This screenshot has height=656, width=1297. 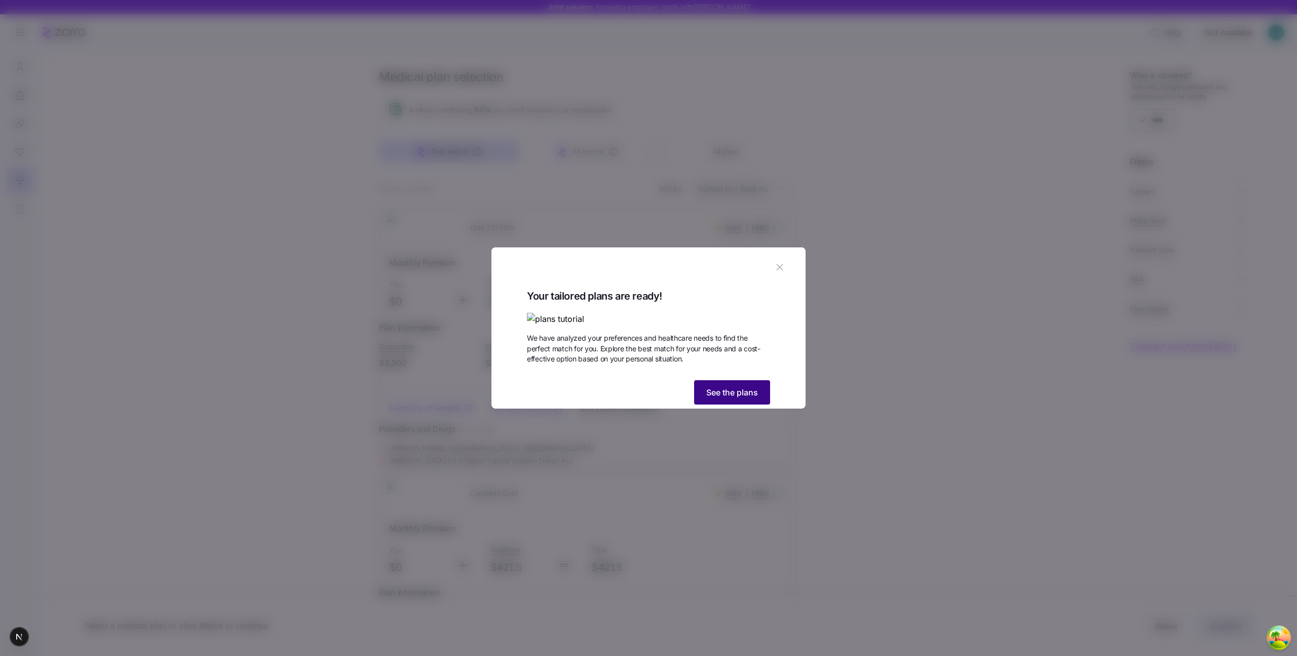 What do you see at coordinates (732, 392) in the screenshot?
I see `span: See the plans` at bounding box center [732, 392].